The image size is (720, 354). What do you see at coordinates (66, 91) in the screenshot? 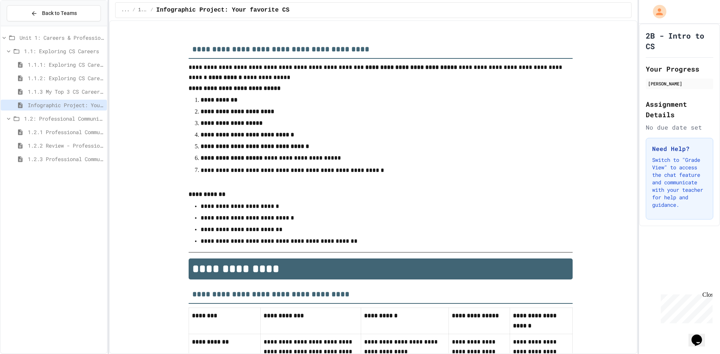
I see `span: 1.1.3 My Top 3 CS Careers!` at bounding box center [66, 91].